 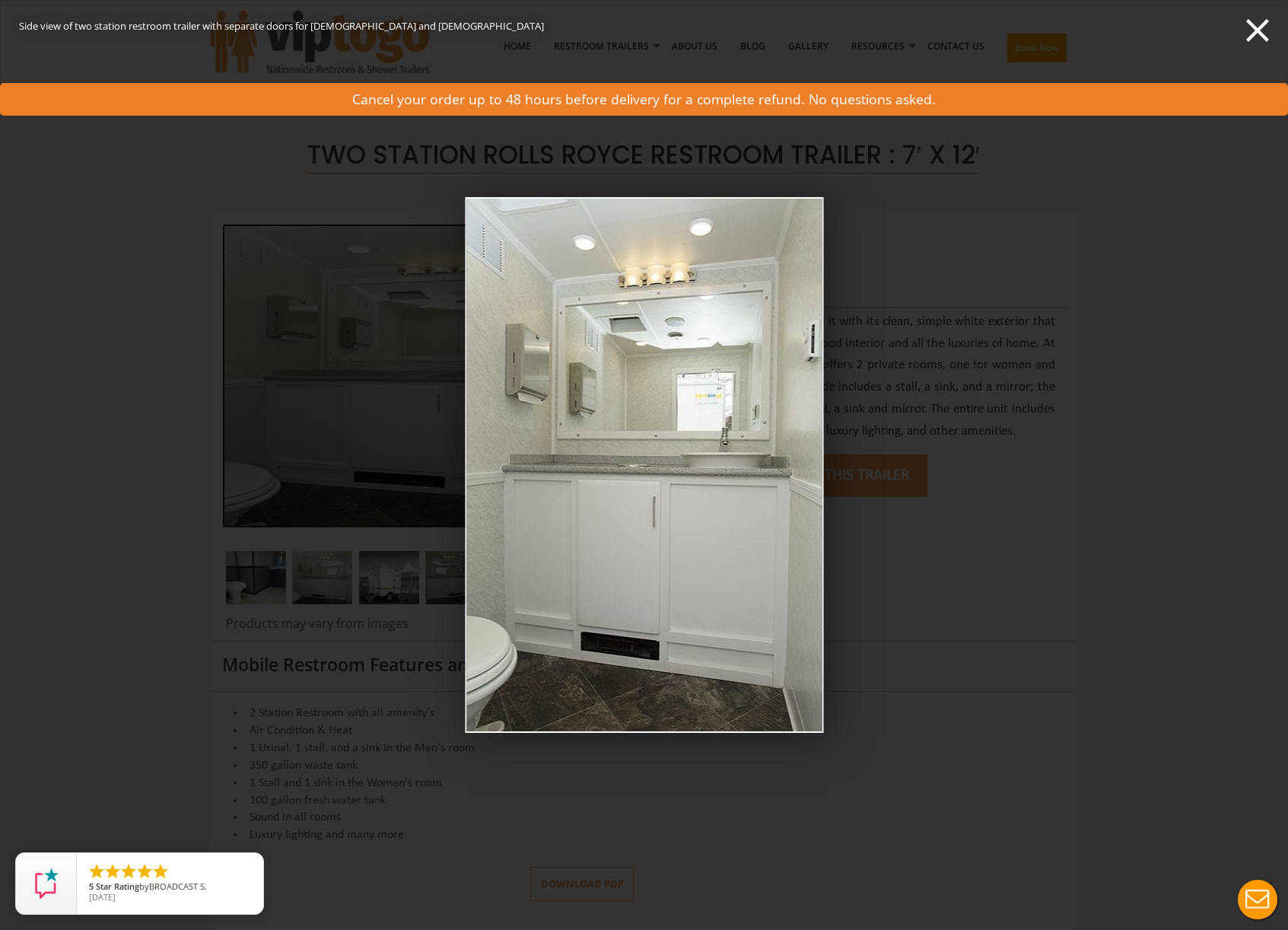 What do you see at coordinates (92, 886) in the screenshot?
I see `span: 5` at bounding box center [92, 886].